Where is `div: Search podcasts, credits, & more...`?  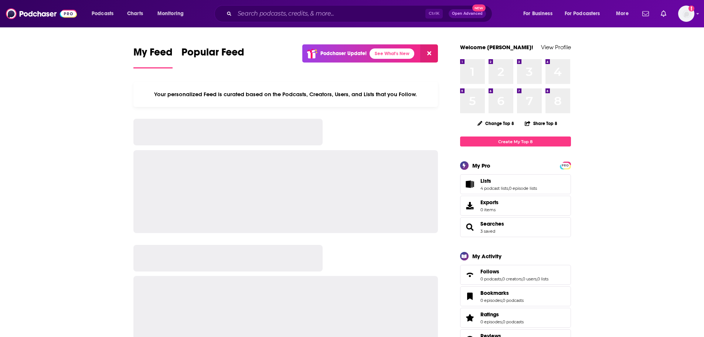
div: Search podcasts, credits, & more... is located at coordinates (360, 14).